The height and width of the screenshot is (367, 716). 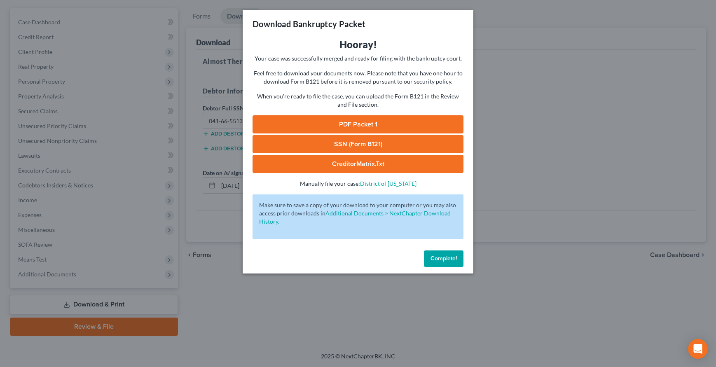 What do you see at coordinates (444, 259) in the screenshot?
I see `button: Complete!` at bounding box center [444, 259].